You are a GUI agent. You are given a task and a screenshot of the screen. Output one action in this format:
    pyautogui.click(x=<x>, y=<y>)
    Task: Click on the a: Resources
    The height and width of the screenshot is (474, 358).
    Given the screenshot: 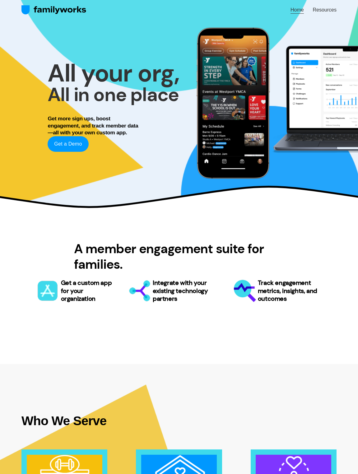 What is the action you would take?
    pyautogui.click(x=324, y=10)
    